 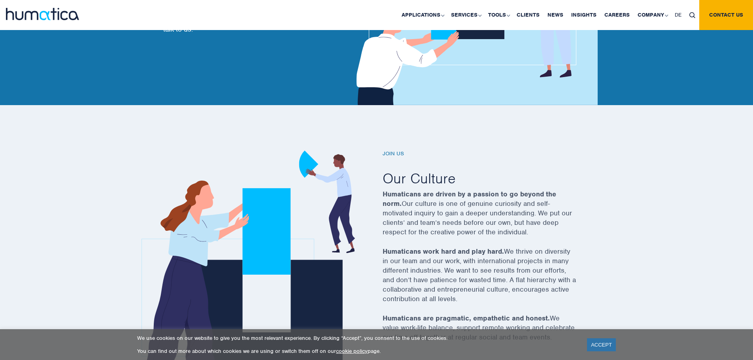 What do you see at coordinates (352, 351) in the screenshot?
I see `a: cookie policy` at bounding box center [352, 351].